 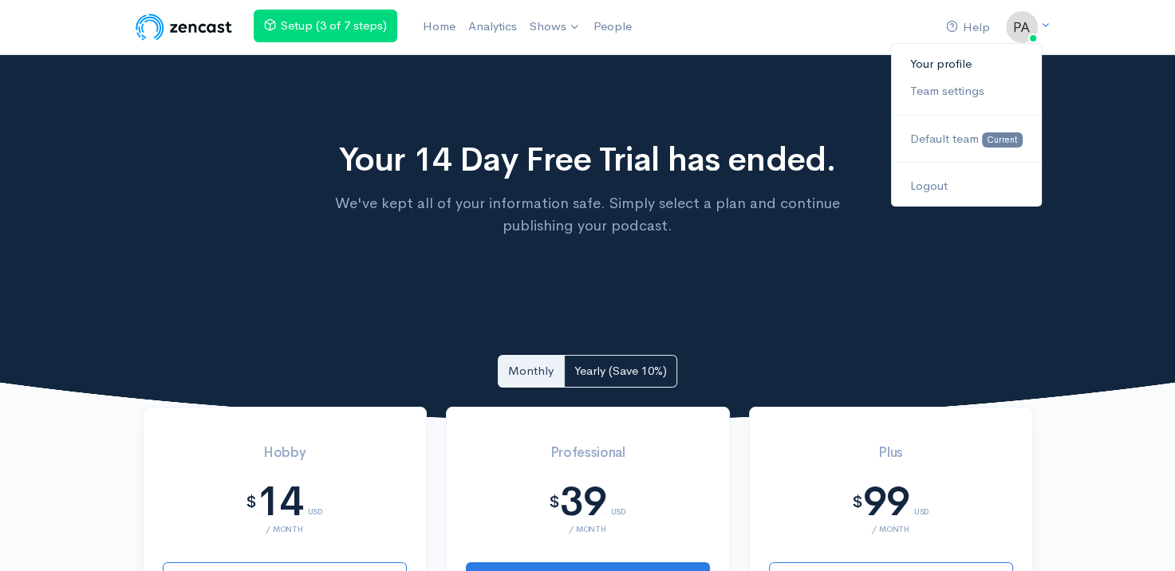 I want to click on a: Logout, so click(x=966, y=186).